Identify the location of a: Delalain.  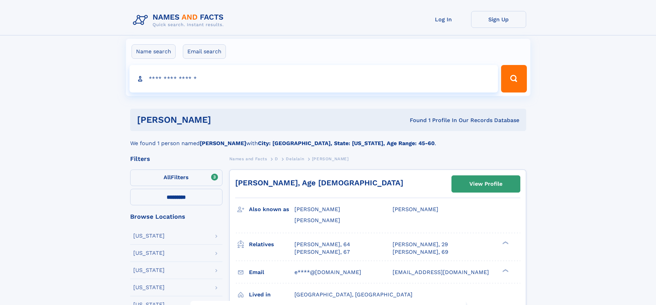
(295, 159).